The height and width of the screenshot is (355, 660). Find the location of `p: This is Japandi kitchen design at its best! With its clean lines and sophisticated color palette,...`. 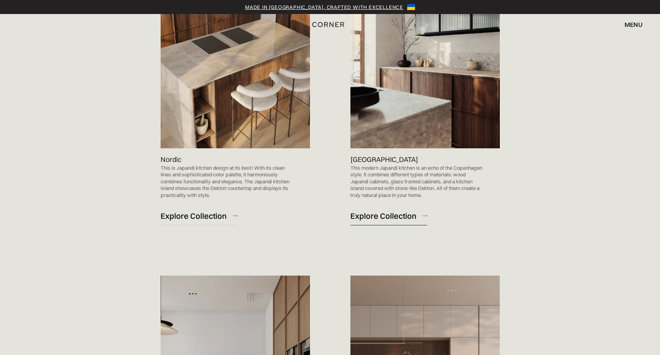

p: This is Japandi kitchen design at its best! With its clean lines and sophisticated color palette,... is located at coordinates (228, 182).